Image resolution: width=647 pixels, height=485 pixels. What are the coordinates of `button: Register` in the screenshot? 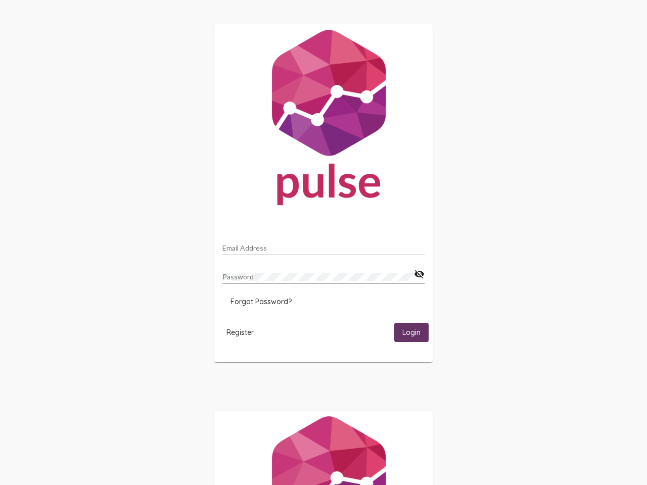 It's located at (240, 332).